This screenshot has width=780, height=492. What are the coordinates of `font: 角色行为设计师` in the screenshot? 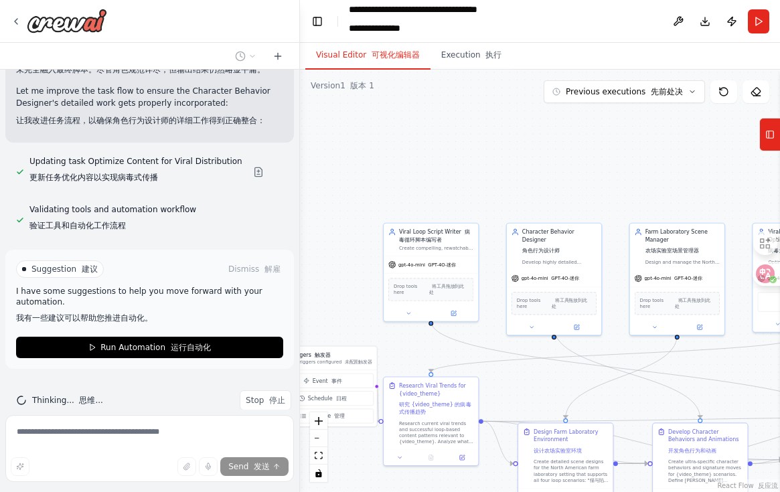 It's located at (541, 250).